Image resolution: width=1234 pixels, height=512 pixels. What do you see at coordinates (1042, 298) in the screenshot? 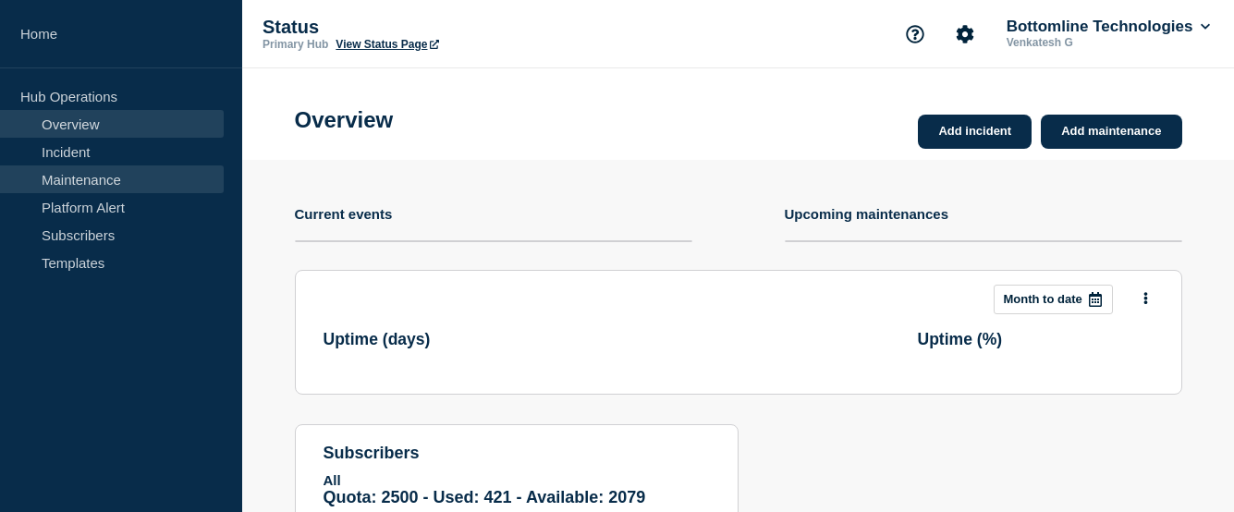
I see `p: Month to date` at bounding box center [1042, 298].